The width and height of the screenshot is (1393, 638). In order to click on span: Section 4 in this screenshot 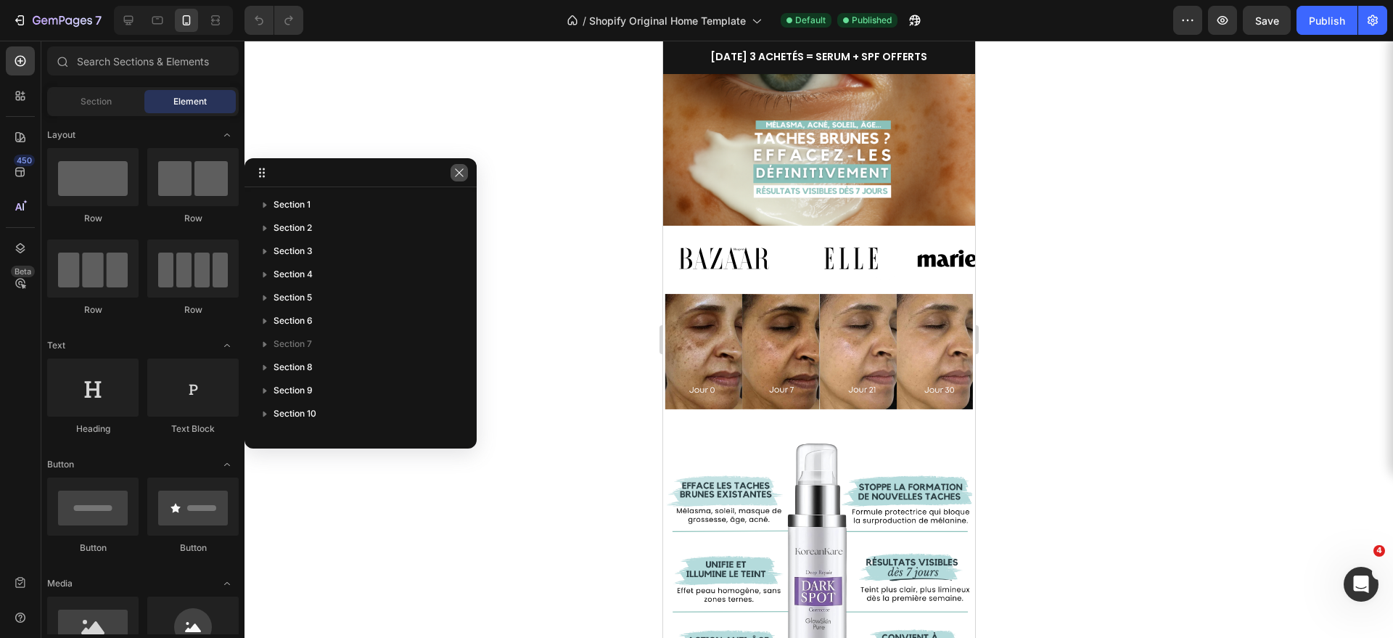, I will do `click(293, 274)`.